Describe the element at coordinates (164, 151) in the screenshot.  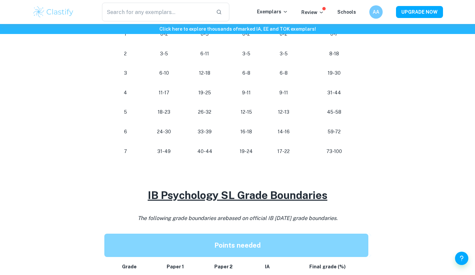
I see `p: 31-49` at that location.